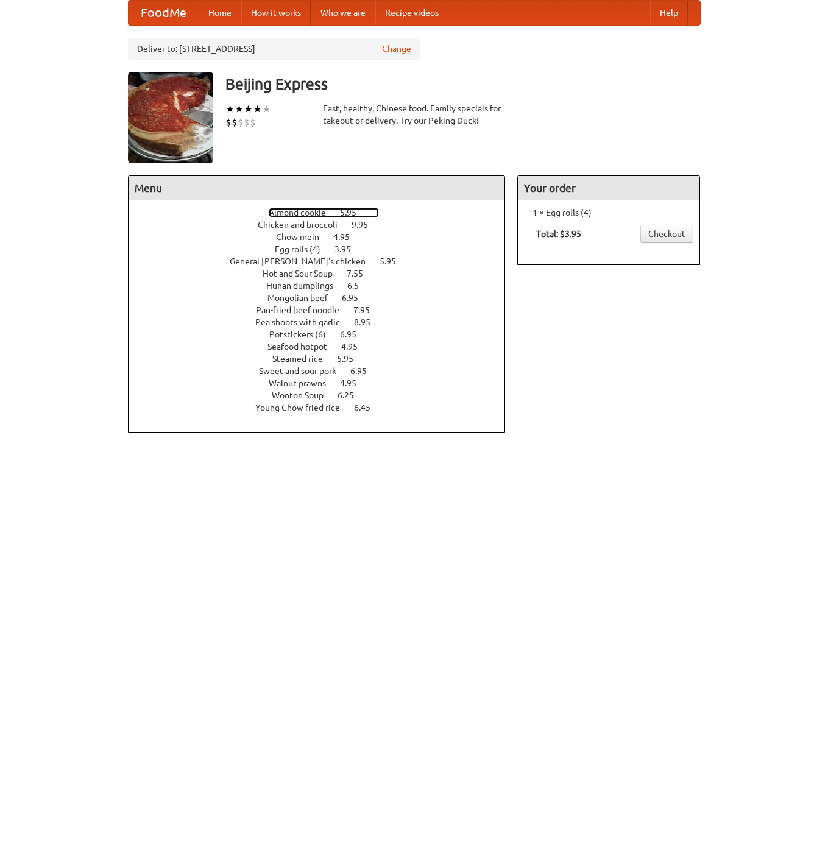 The width and height of the screenshot is (828, 862). What do you see at coordinates (351, 395) in the screenshot?
I see `span: 6.25` at bounding box center [351, 395].